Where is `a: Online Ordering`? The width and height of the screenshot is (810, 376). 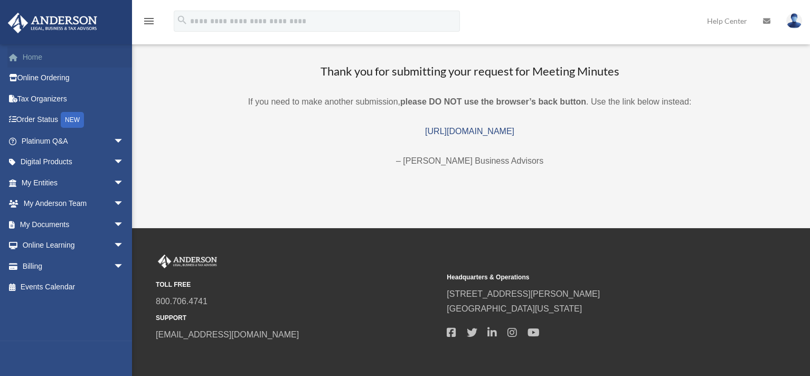
a: Online Ordering is located at coordinates (73, 78).